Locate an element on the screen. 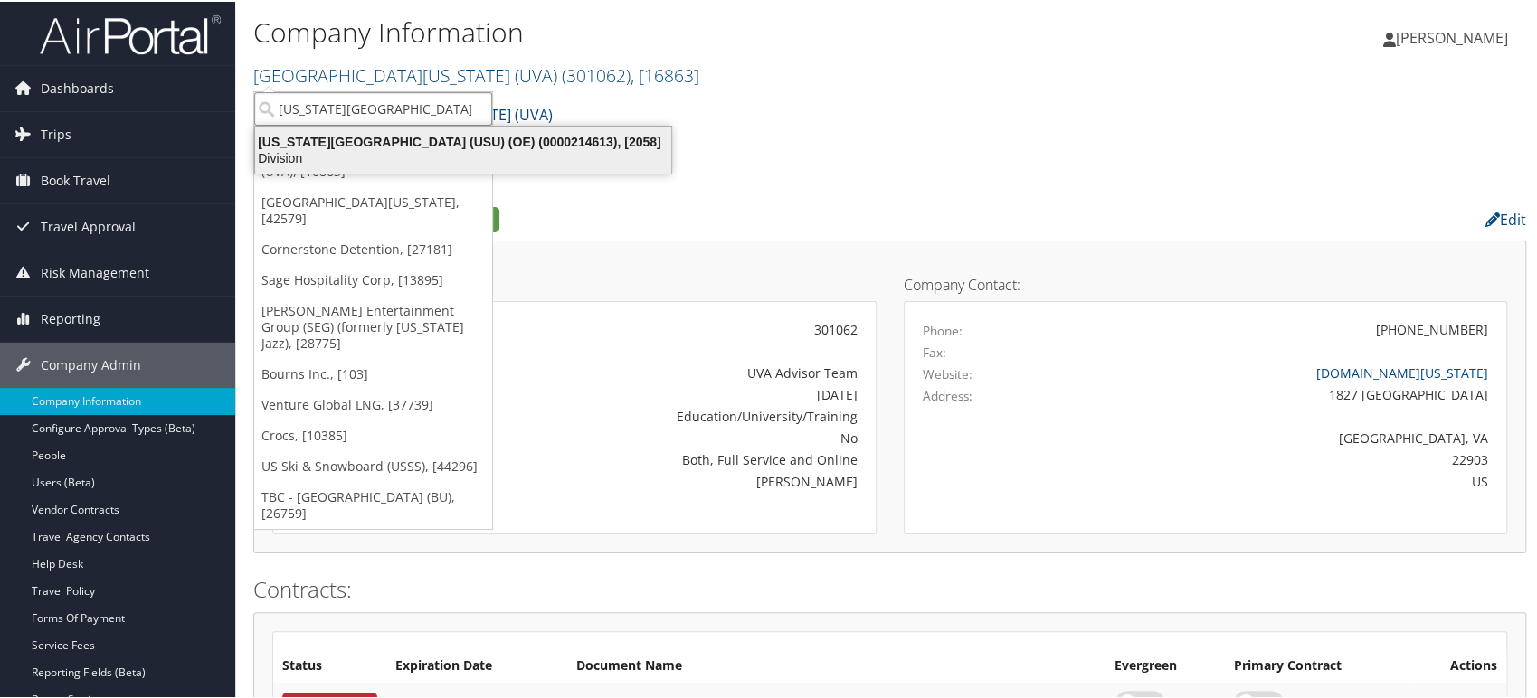 Image resolution: width=1537 pixels, height=698 pixels. span: Dashboards is located at coordinates (77, 87).